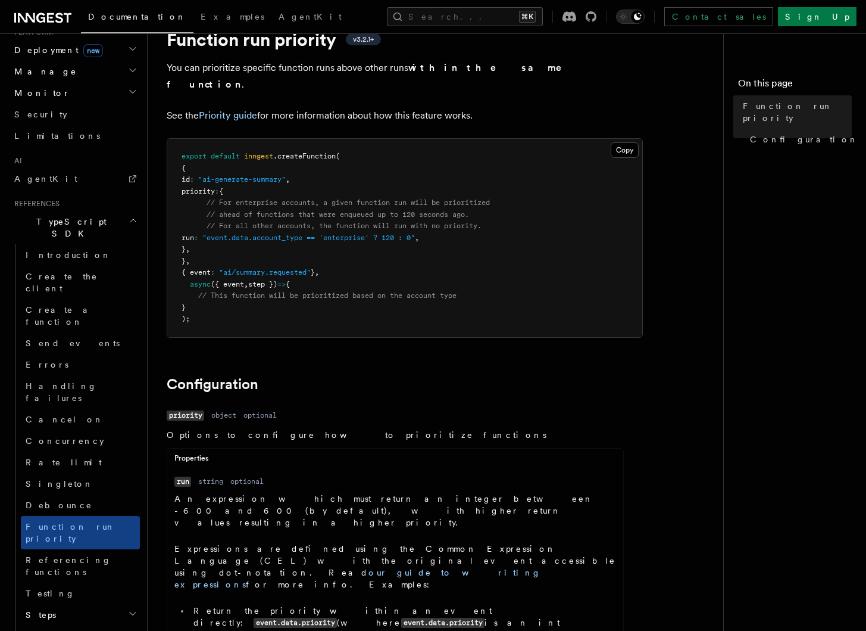 Image resolution: width=866 pixels, height=631 pixels. I want to click on p: An expression which must return an integer between -600 and 600 (by default), with higher return ..., so click(395, 510).